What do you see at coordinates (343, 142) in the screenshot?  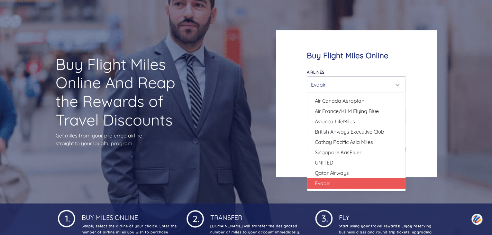 I see `span: Cathay Pacific Asia Miles` at bounding box center [343, 142].